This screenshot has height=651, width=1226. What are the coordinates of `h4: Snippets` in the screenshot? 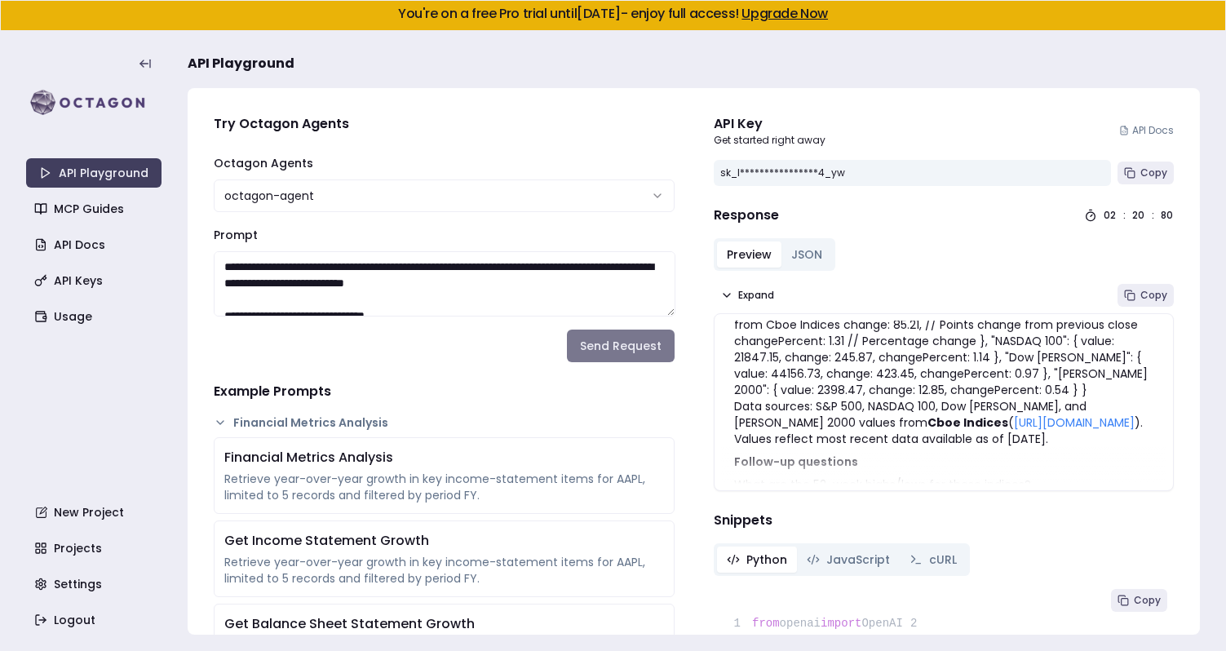 It's located at (944, 521).